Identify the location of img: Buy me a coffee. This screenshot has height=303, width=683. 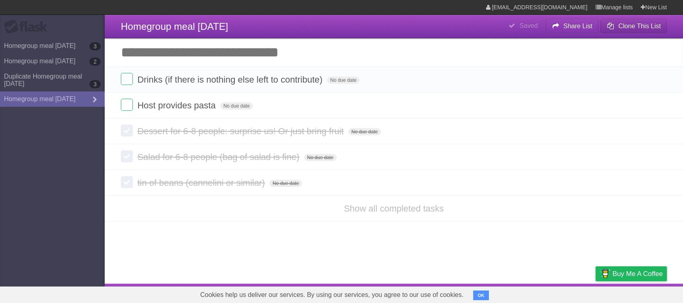
(605, 273).